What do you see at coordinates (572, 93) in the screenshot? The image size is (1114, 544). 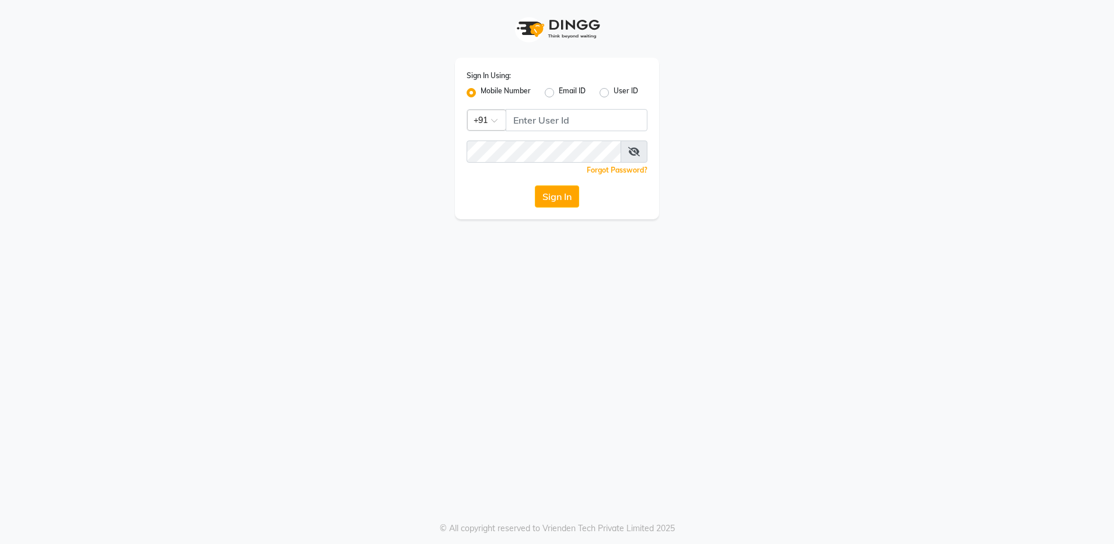 I see `label: Email ID` at bounding box center [572, 93].